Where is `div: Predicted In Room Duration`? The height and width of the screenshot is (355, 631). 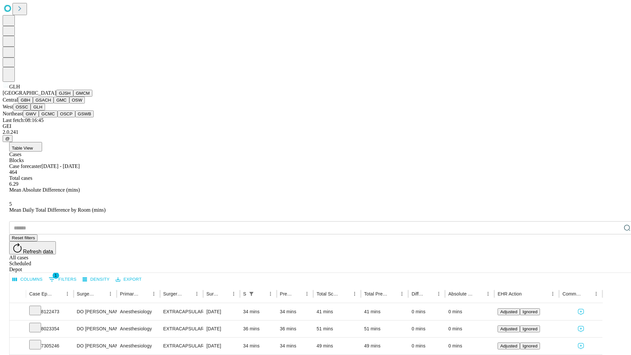 div: Predicted In Room Duration is located at coordinates (286, 294).